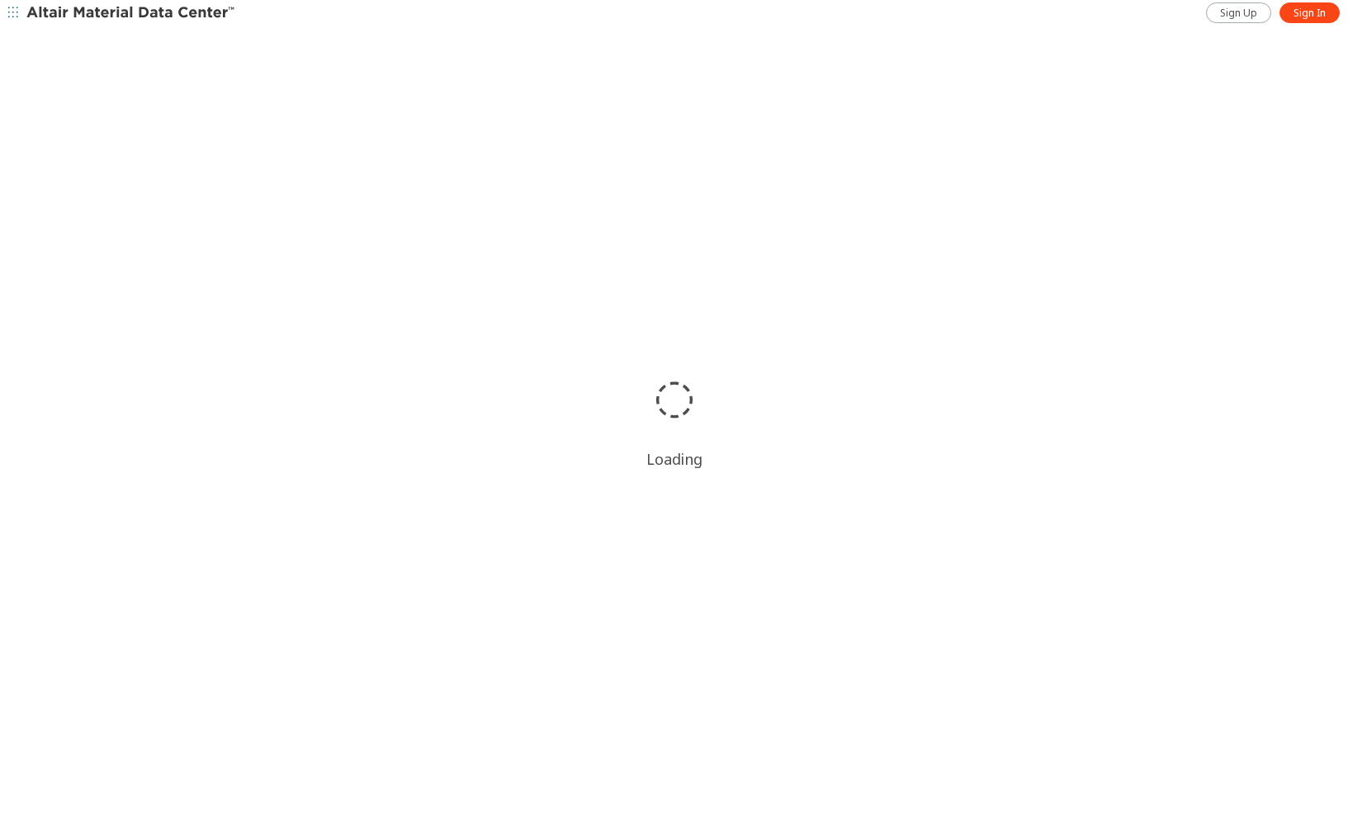 The image size is (1348, 814). I want to click on img: Altair Material Data Center, so click(131, 13).